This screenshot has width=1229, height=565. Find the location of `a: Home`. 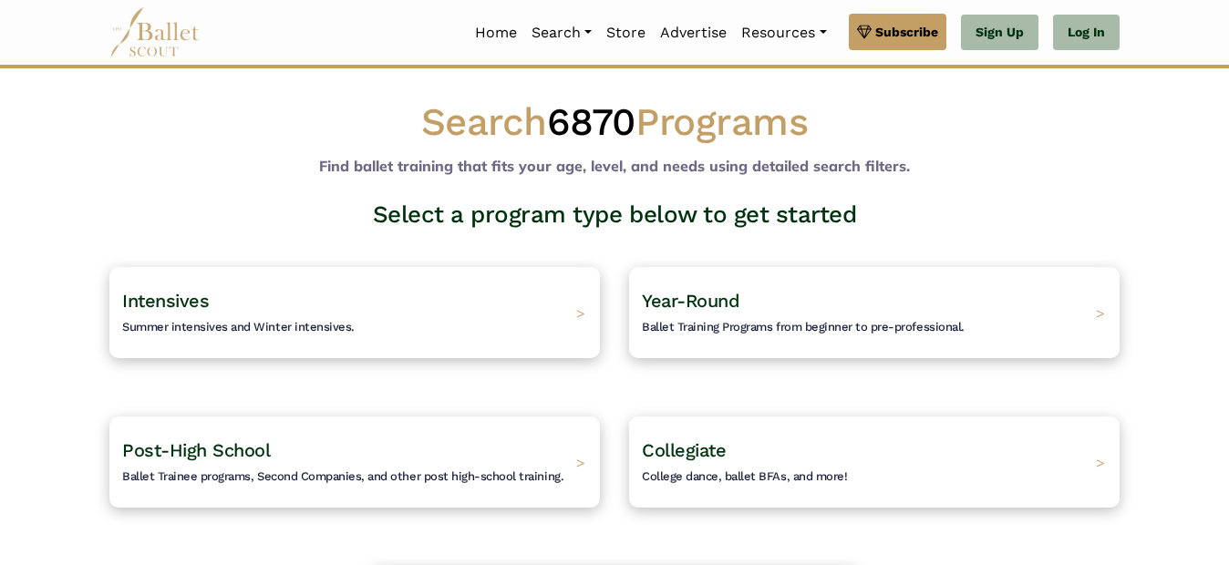

a: Home is located at coordinates (496, 33).